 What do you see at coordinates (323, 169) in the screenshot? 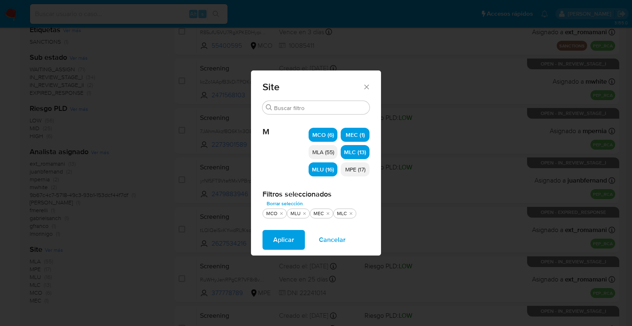
I see `span: MLU (16)` at bounding box center [323, 169].